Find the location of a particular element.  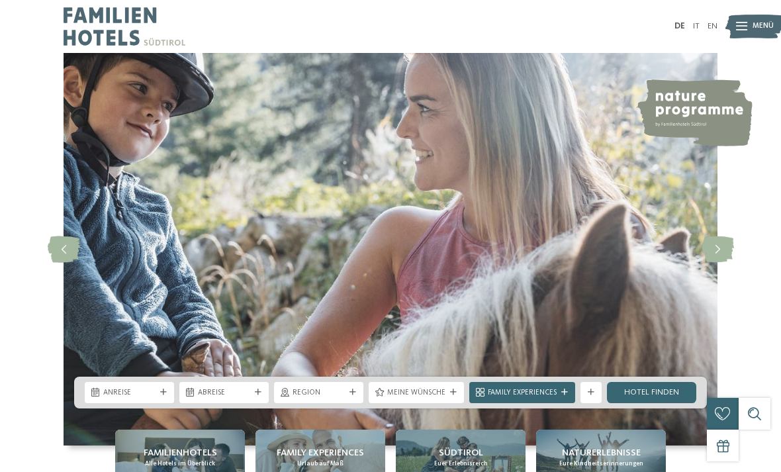

img: Familienhotels Südtirol: The happy family places is located at coordinates (391, 249).